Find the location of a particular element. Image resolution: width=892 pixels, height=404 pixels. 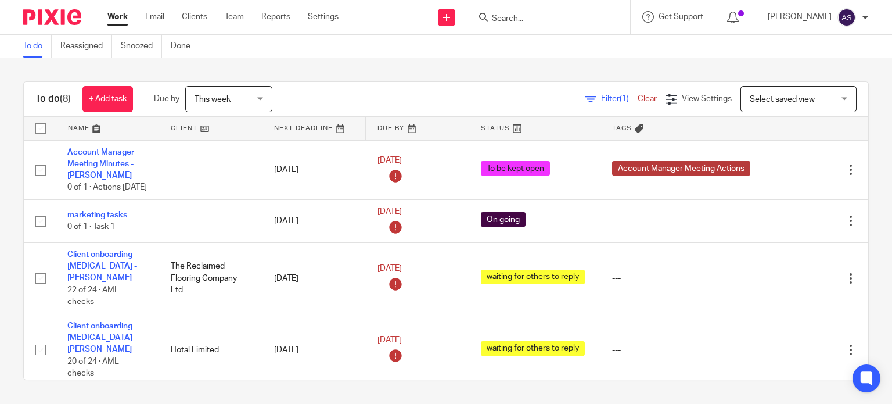

td: The Reclaimed Flooring Company Ltd is located at coordinates (211, 278).